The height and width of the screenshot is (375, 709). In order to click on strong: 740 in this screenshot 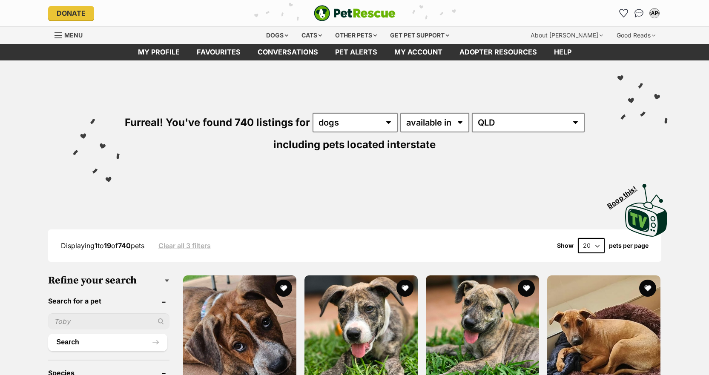, I will do `click(124, 246)`.